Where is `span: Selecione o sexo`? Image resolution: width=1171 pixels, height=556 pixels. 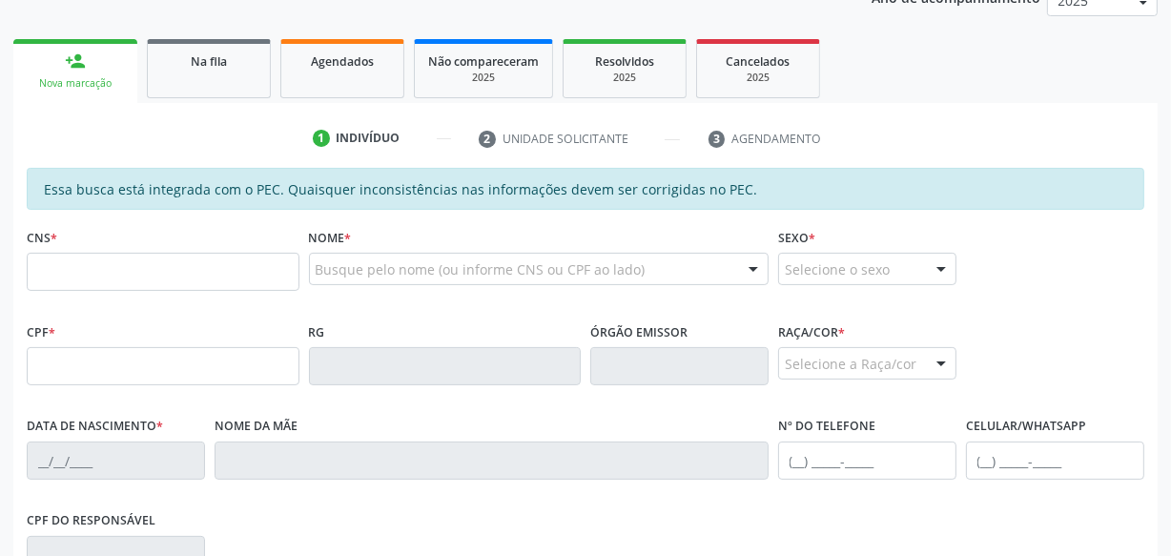
span: Selecione o sexo is located at coordinates (837, 269).